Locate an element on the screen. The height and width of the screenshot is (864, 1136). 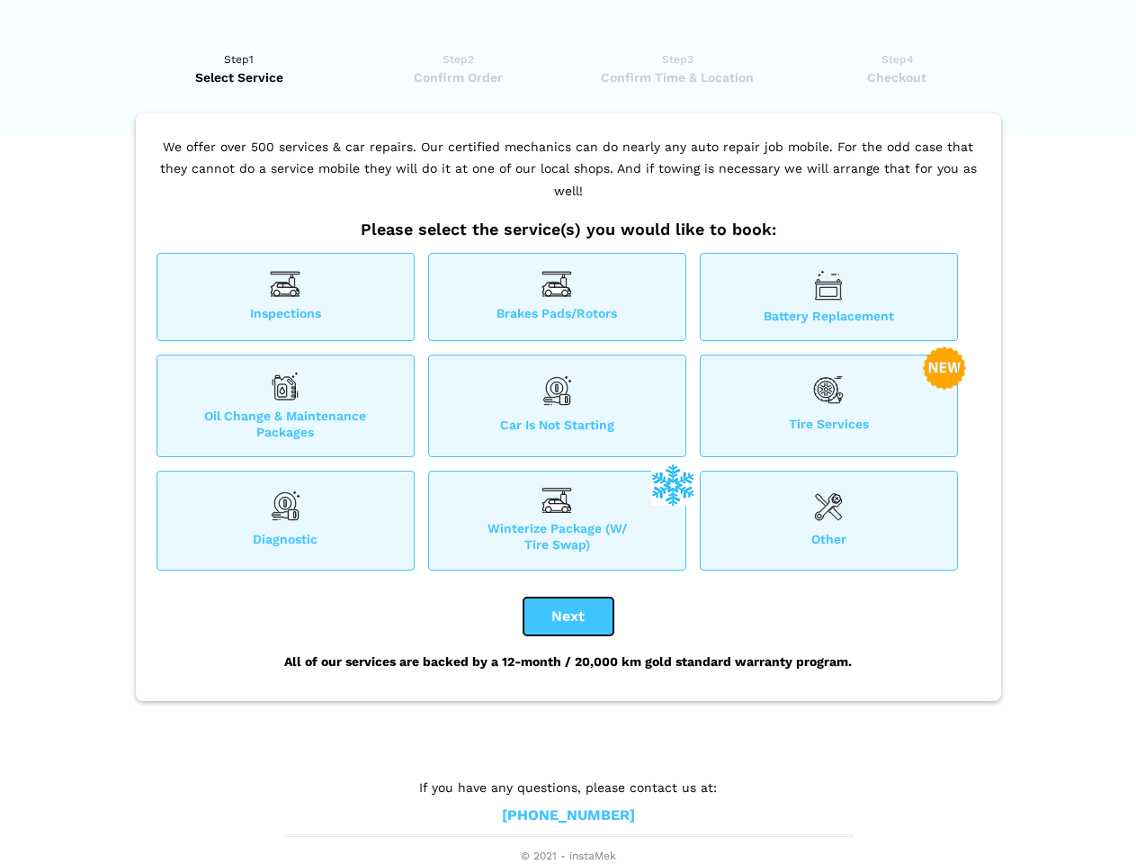
span: Confirm Order is located at coordinates (458, 77).